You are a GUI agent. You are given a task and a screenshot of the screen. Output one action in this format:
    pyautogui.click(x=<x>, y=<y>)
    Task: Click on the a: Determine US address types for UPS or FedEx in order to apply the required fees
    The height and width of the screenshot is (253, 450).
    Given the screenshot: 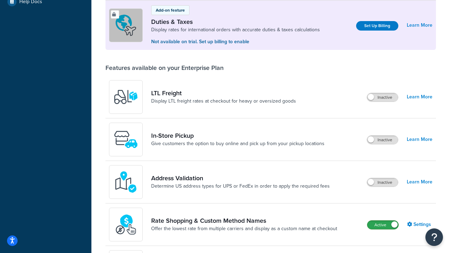 What is the action you would take?
    pyautogui.click(x=241, y=186)
    